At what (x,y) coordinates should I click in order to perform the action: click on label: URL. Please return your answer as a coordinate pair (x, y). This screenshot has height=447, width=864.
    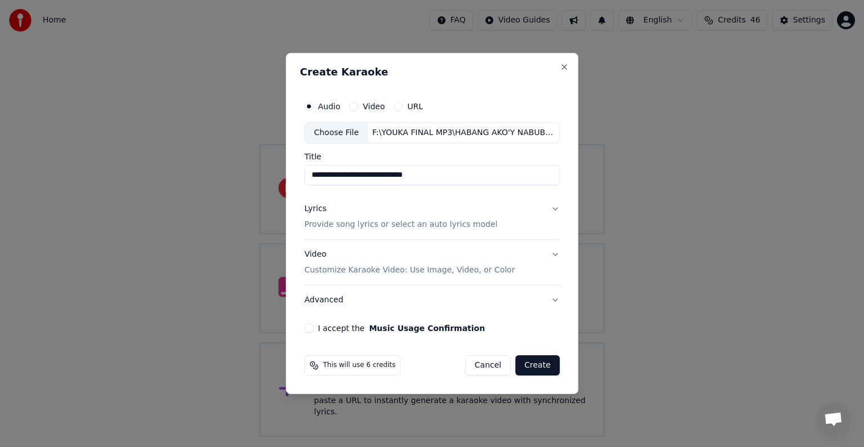
    Looking at the image, I should click on (415, 106).